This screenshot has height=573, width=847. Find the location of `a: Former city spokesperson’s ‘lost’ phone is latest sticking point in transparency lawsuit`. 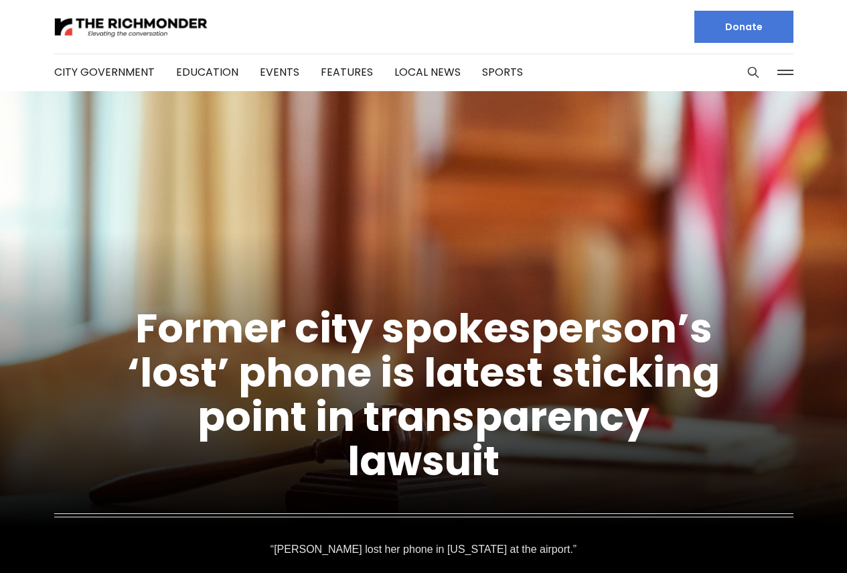

a: Former city spokesperson’s ‘lost’ phone is latest sticking point in transparency lawsuit is located at coordinates (423, 394).